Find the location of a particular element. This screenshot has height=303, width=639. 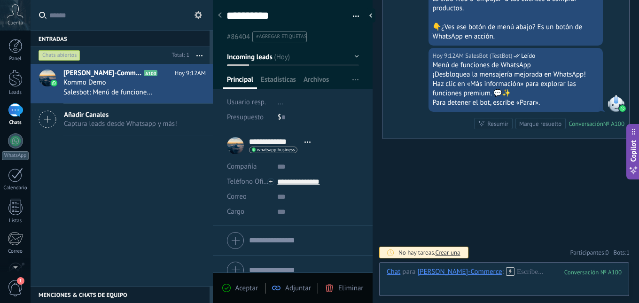

div: Hoy 9:12AM is located at coordinates (449, 56).